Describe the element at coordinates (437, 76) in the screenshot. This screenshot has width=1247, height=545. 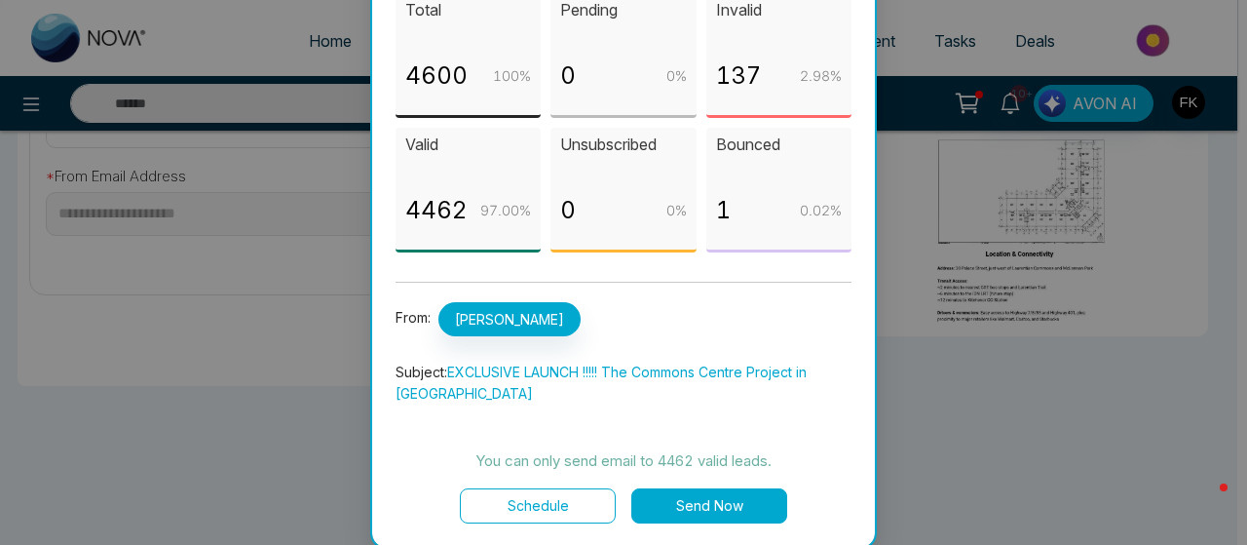
I see `p: 4600` at that location.